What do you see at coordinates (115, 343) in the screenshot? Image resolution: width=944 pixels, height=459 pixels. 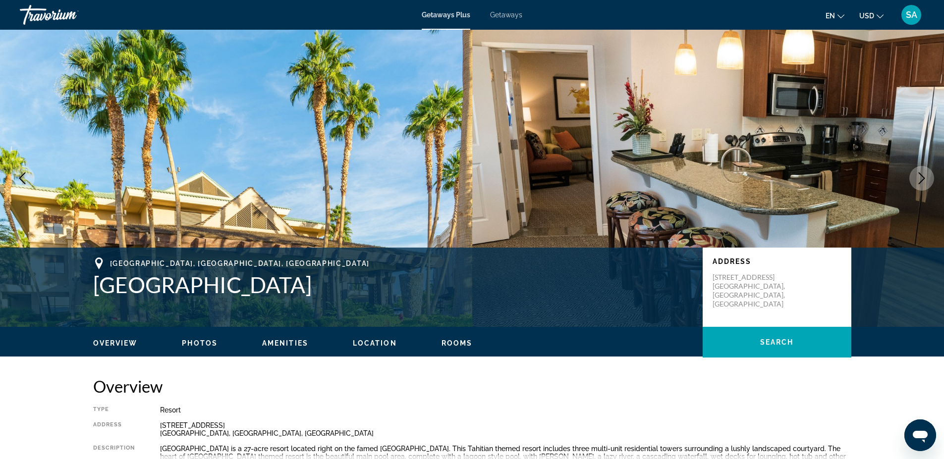 I see `span: Overview` at bounding box center [115, 343].